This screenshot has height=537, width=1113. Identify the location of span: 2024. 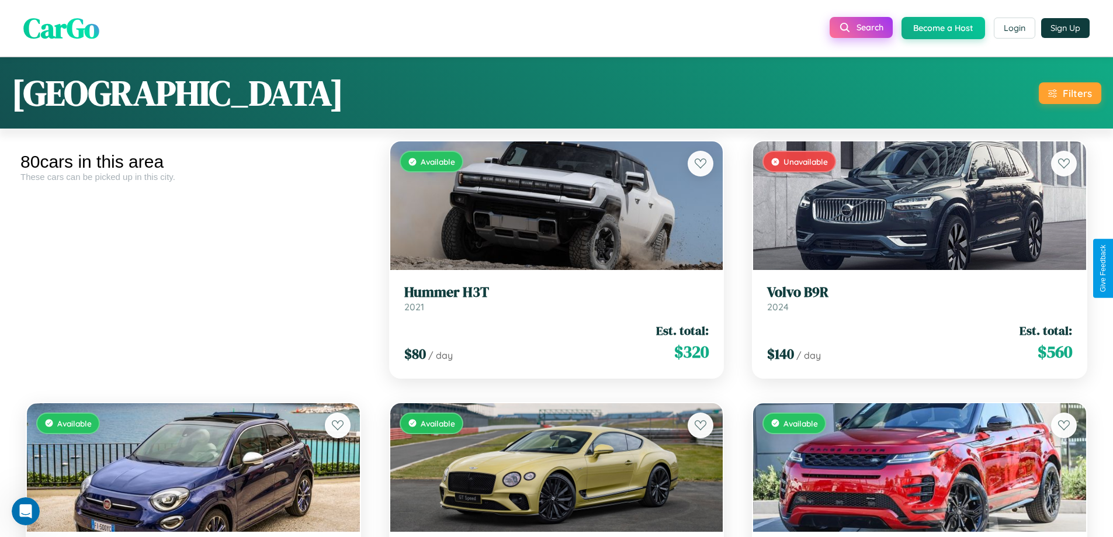
(778, 307).